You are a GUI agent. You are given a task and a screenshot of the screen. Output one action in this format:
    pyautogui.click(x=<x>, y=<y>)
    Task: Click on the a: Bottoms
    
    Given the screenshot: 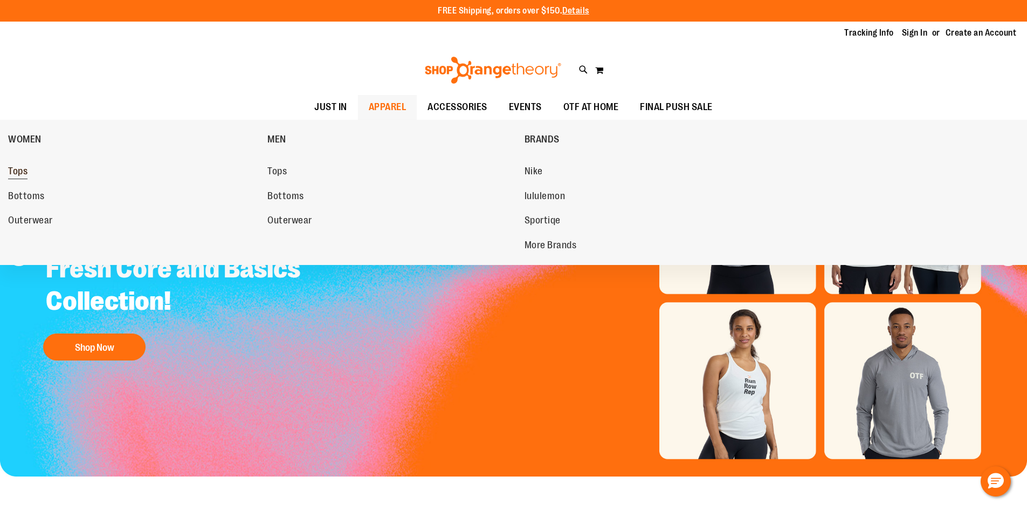 What is the action you would take?
    pyautogui.click(x=132, y=196)
    